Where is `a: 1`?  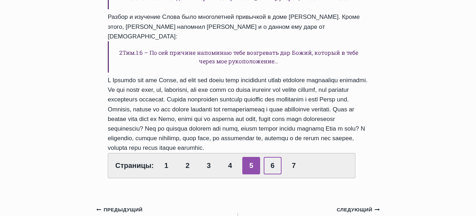 a: 1 is located at coordinates (166, 166).